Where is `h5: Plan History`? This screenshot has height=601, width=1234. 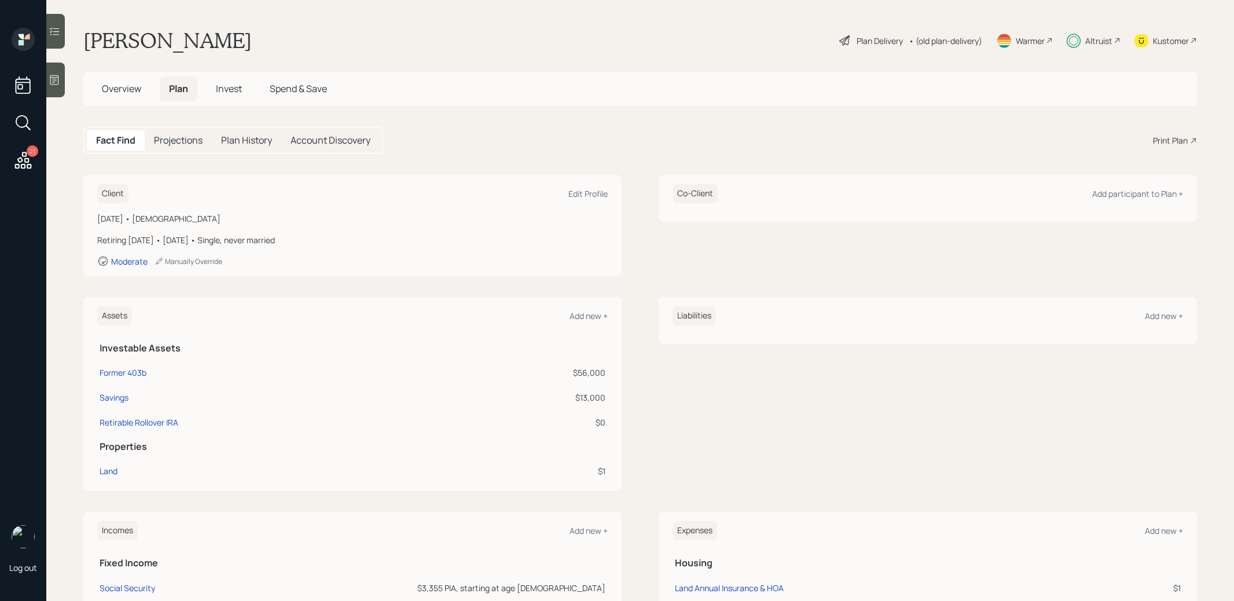 h5: Plan History is located at coordinates (247, 140).